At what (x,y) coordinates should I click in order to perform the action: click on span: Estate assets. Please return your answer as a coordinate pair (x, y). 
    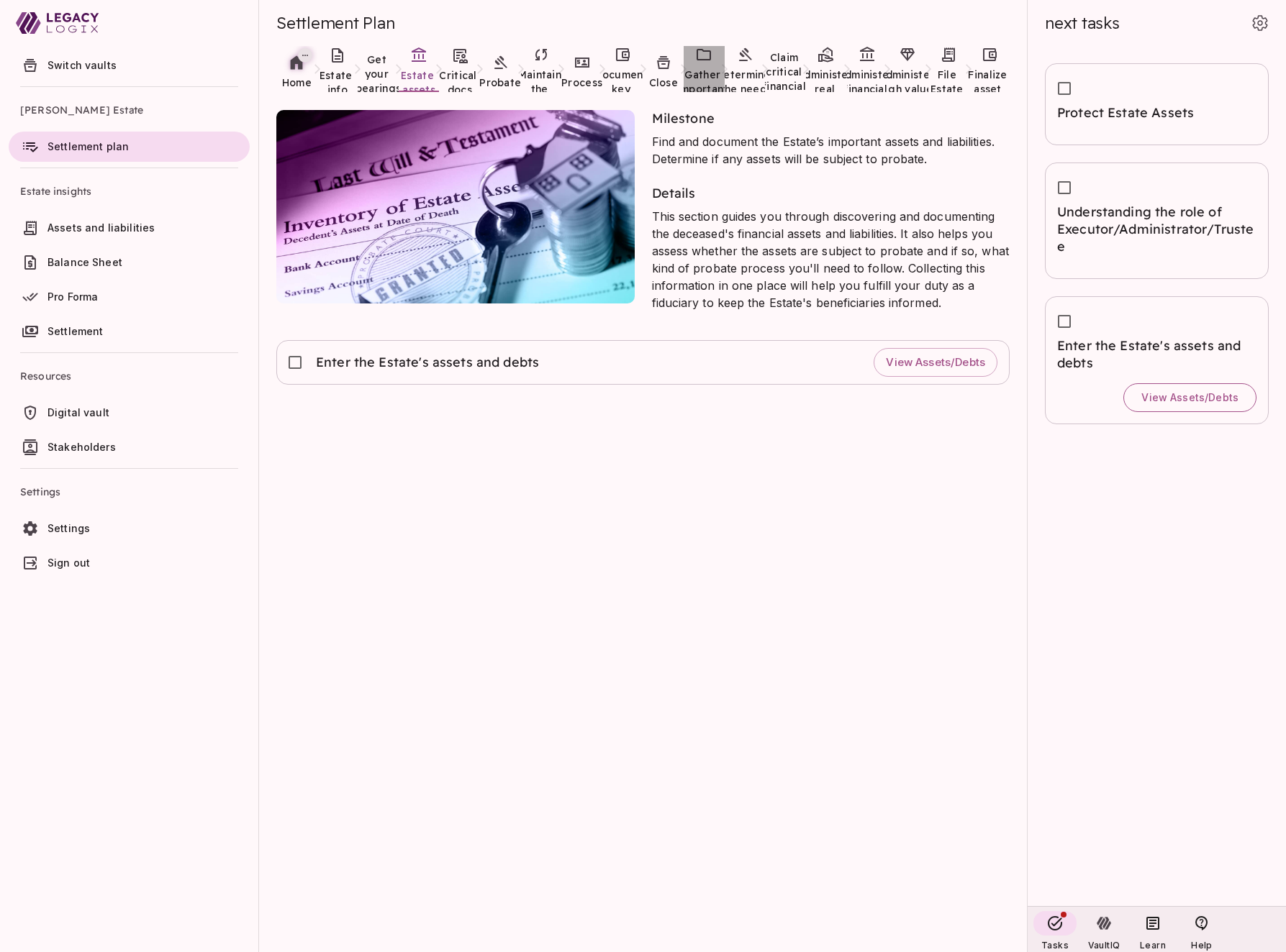
    Looking at the image, I should click on (419, 82).